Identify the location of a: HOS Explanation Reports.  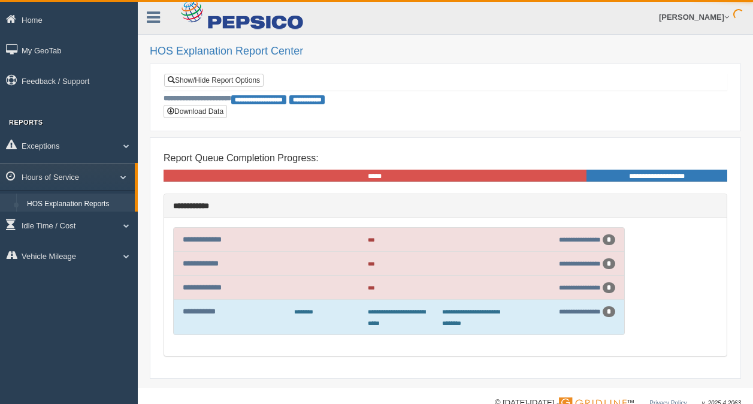
(78, 204).